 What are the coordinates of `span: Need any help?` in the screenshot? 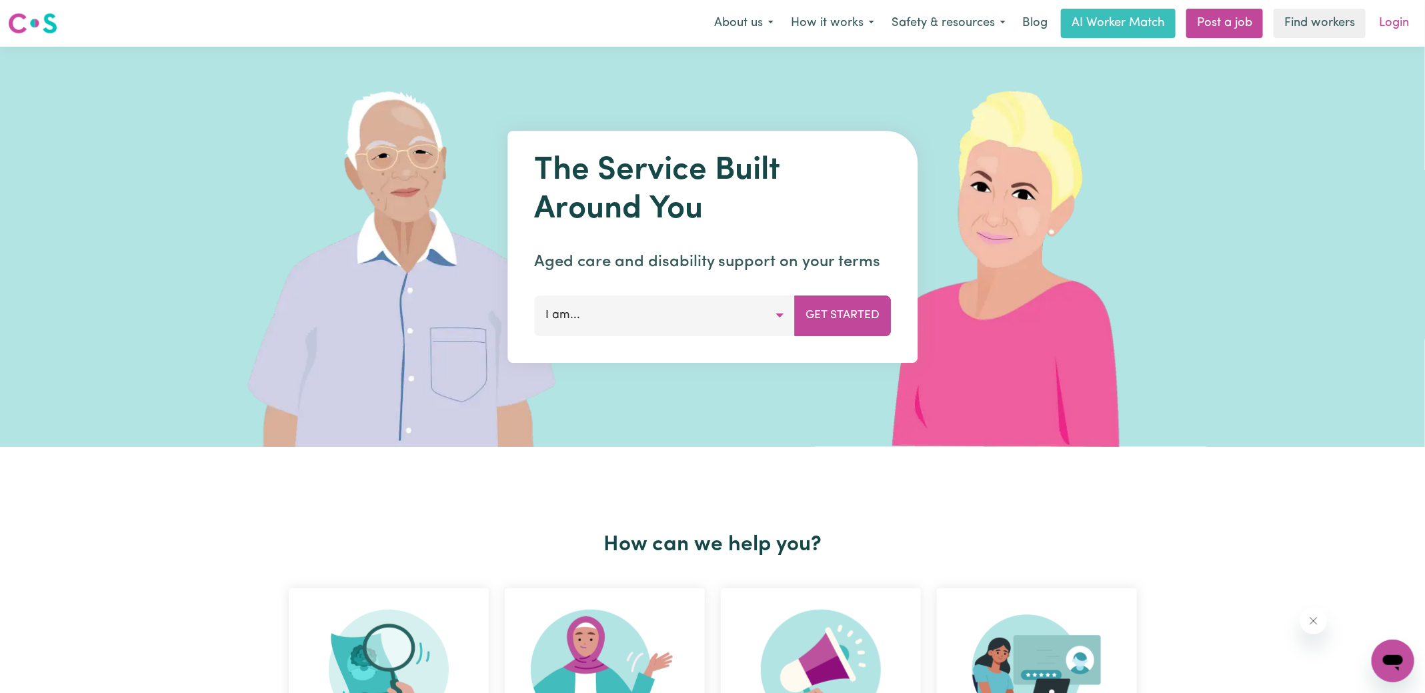 It's located at (44, 15).